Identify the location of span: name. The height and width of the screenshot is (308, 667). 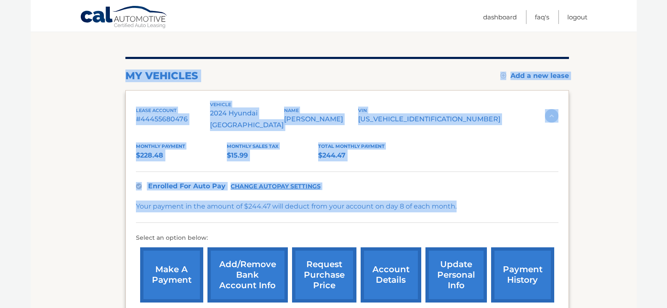
(291, 110).